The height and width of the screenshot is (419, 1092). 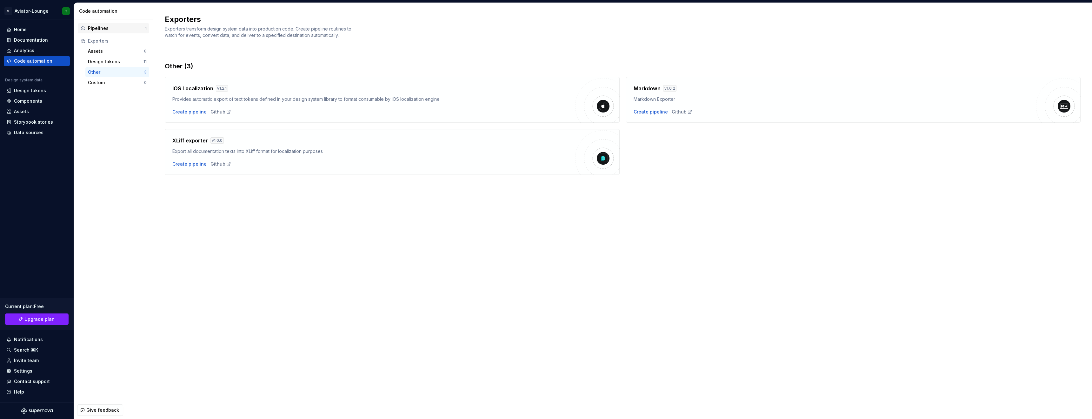 What do you see at coordinates (619, 19) in the screenshot?
I see `h2: Exporters` at bounding box center [619, 19].